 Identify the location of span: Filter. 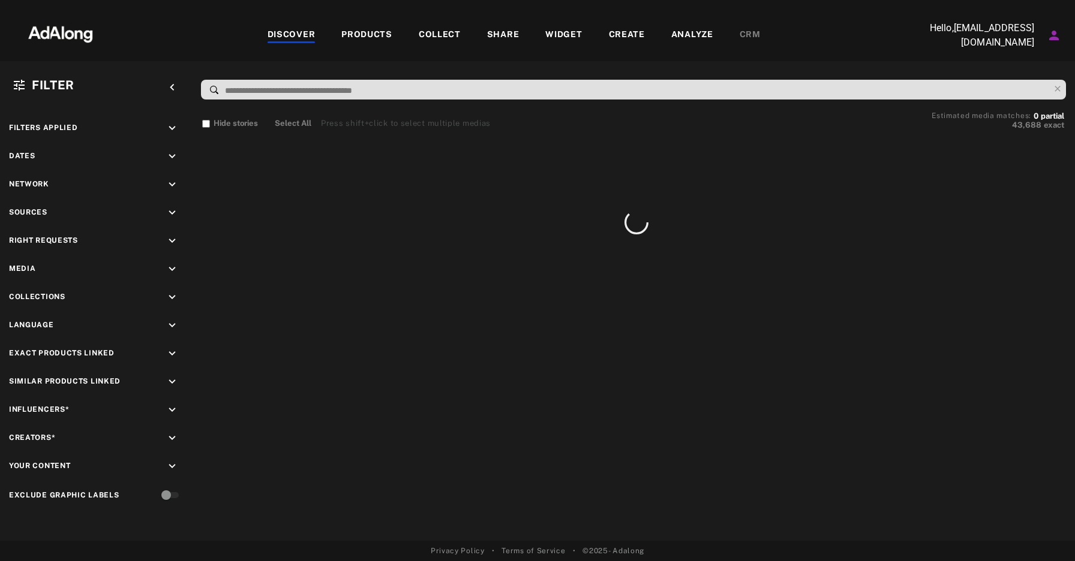
(53, 85).